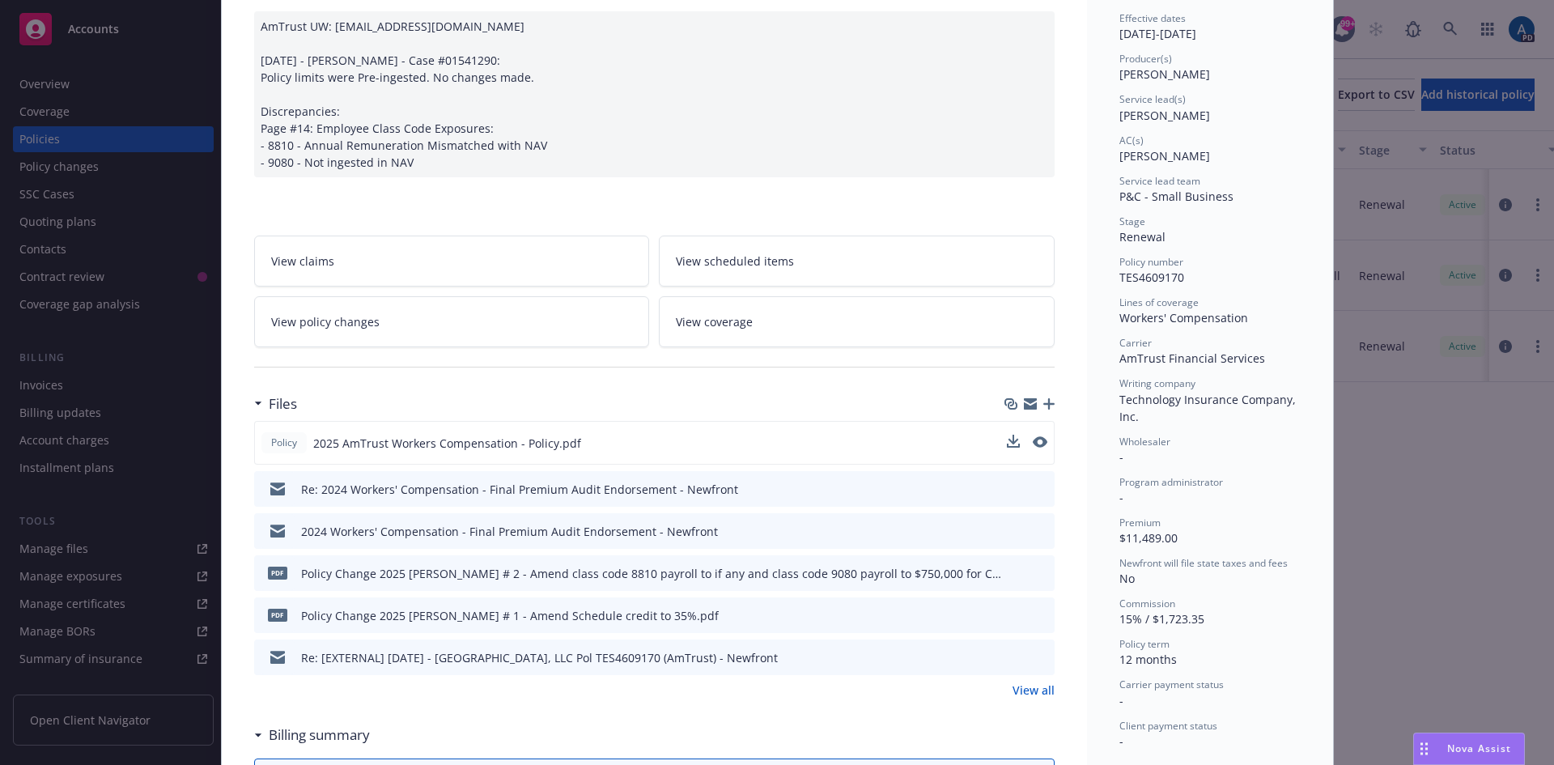 The height and width of the screenshot is (765, 1554). I want to click on span: Stage, so click(1132, 221).